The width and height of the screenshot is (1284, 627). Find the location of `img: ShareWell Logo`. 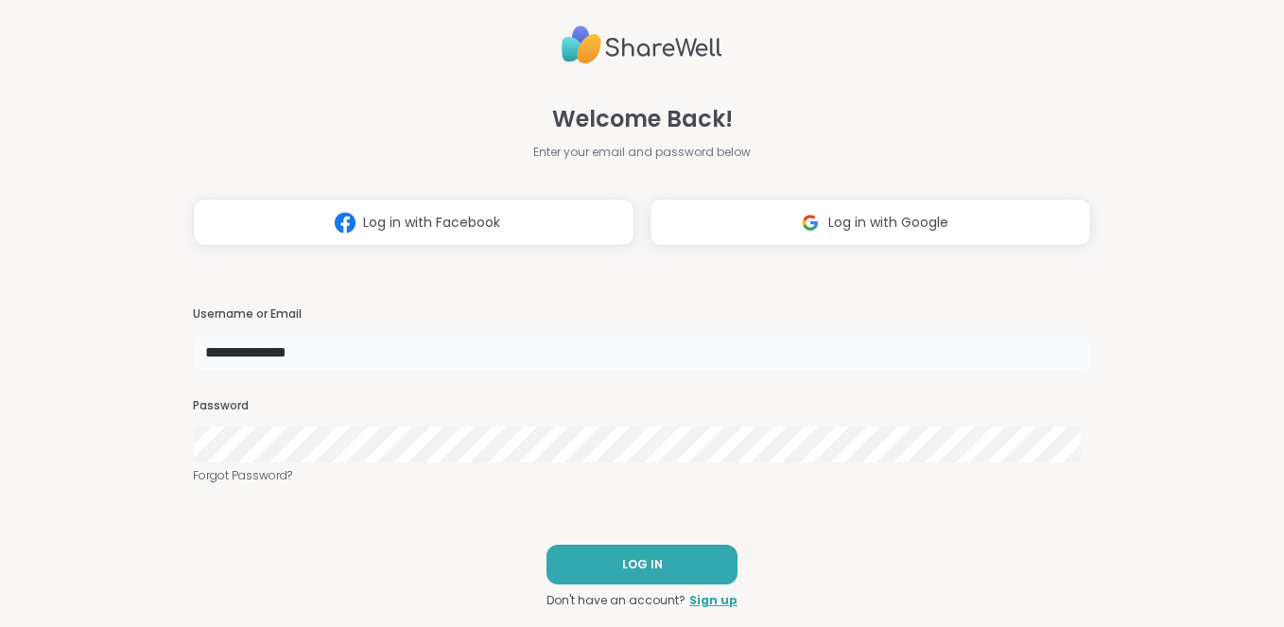

img: ShareWell Logo is located at coordinates (642, 44).